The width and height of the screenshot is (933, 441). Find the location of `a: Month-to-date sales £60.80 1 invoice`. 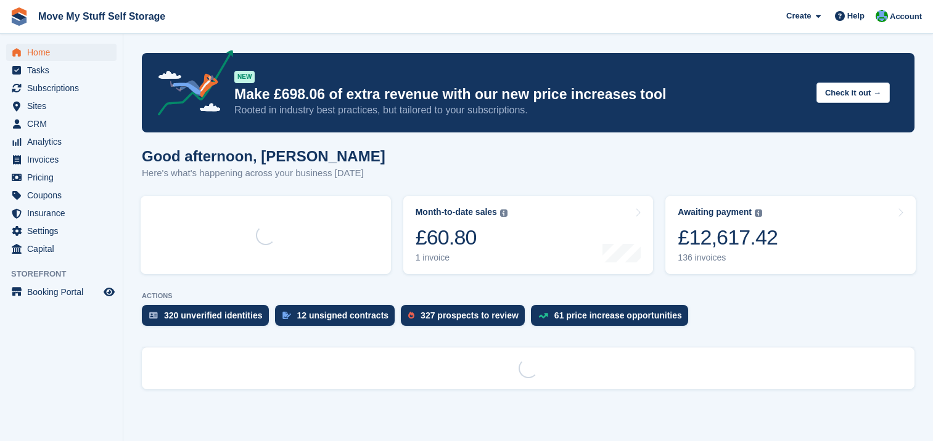

a: Month-to-date sales £60.80 1 invoice is located at coordinates (528, 235).